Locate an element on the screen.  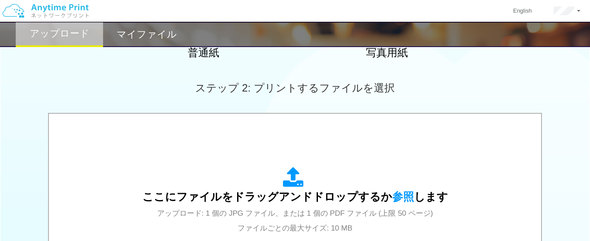
span: 参照 is located at coordinates (403, 197).